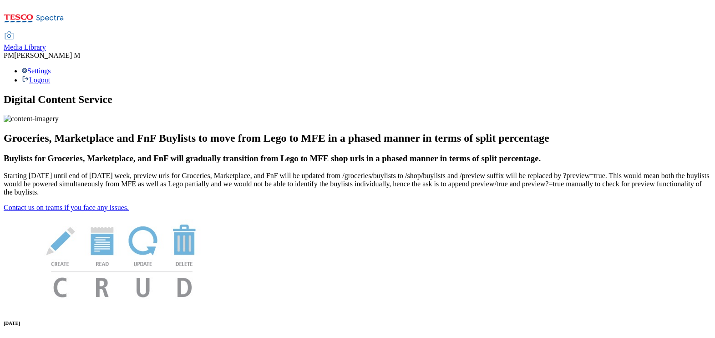  I want to click on a: Media Library, so click(25, 42).